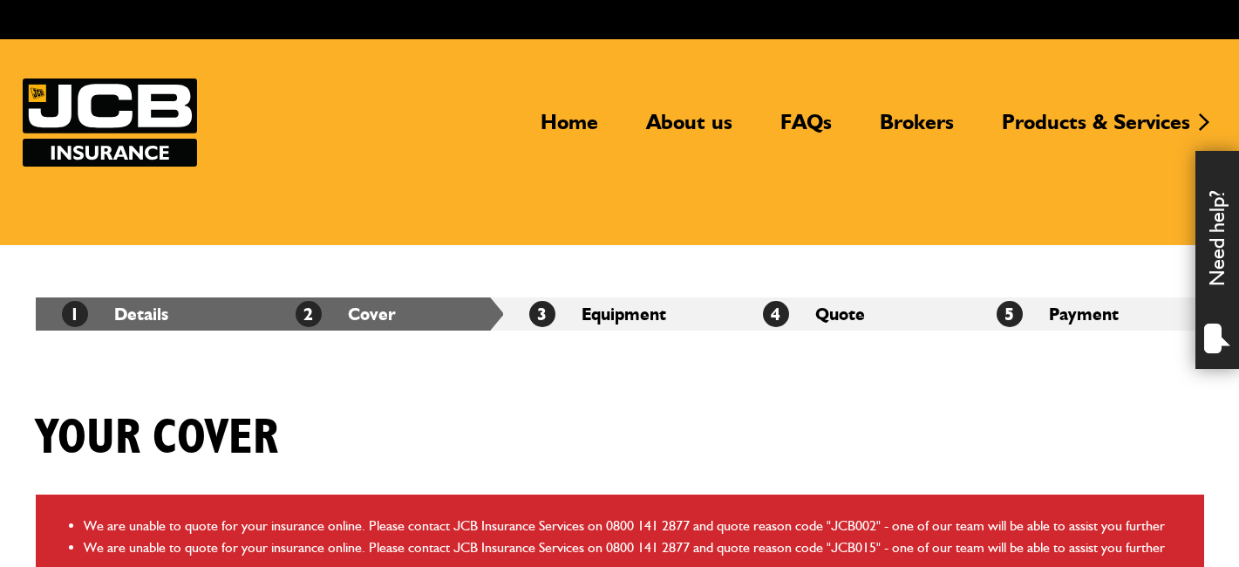  I want to click on li: Payment, so click(1088, 314).